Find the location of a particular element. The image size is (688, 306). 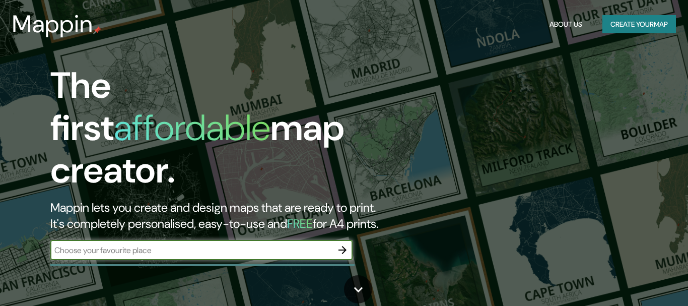

h3: Mappin is located at coordinates (52, 24).